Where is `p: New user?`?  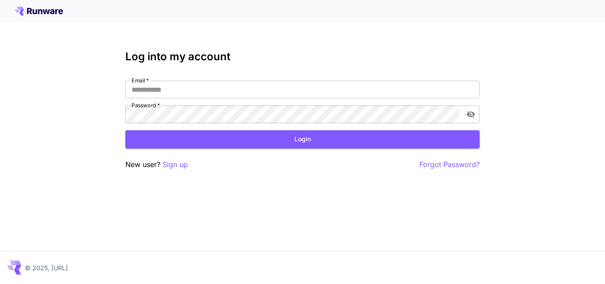 p: New user? is located at coordinates (156, 164).